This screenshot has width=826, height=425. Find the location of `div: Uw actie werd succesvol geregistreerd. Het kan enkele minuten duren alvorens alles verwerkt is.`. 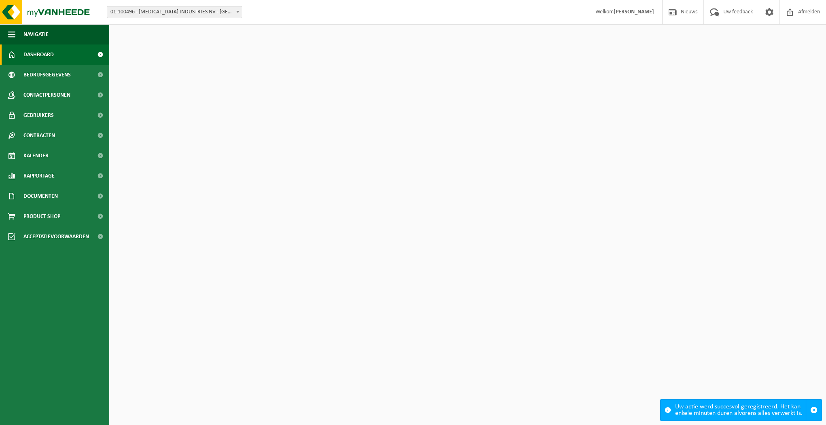

div: Uw actie werd succesvol geregistreerd. Het kan enkele minuten duren alvorens alles verwerkt is. is located at coordinates (741, 410).